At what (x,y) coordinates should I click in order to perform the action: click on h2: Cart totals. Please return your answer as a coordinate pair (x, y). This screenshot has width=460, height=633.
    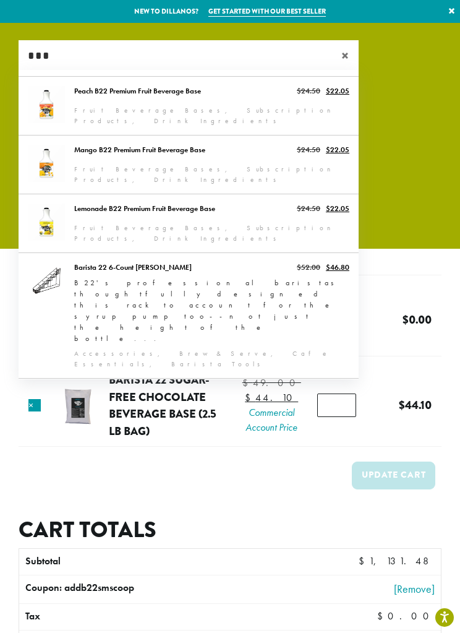
    Looking at the image, I should click on (230, 530).